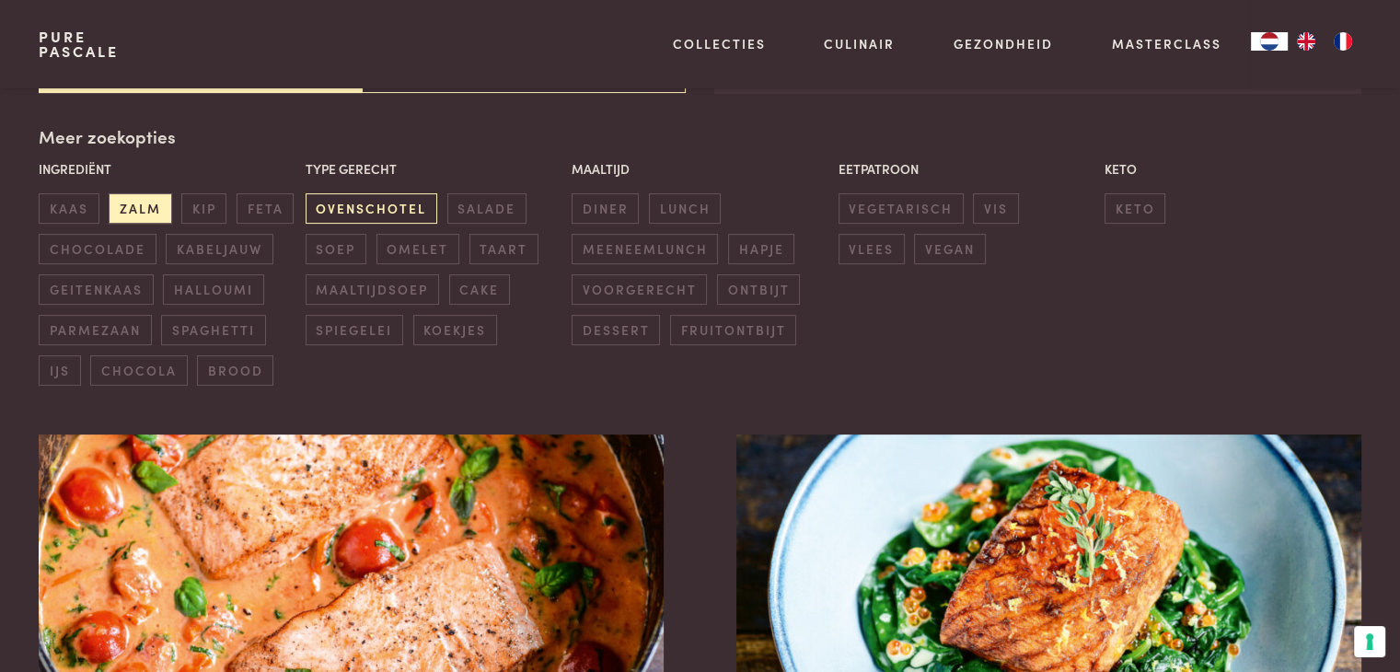  Describe the element at coordinates (1270, 41) in the screenshot. I see `div: Language` at that location.